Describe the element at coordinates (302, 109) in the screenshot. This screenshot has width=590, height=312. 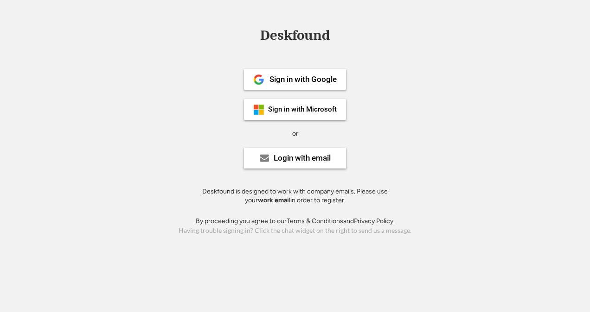
I see `div: Sign in with Microsoft` at that location.